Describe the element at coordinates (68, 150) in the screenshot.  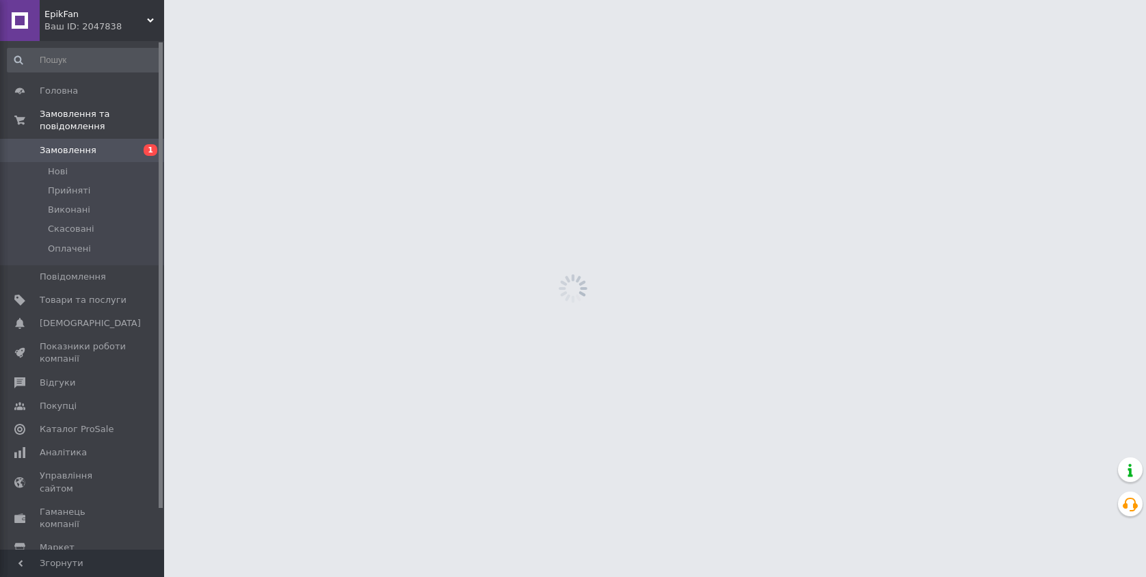
I see `span: Замовлення` at that location.